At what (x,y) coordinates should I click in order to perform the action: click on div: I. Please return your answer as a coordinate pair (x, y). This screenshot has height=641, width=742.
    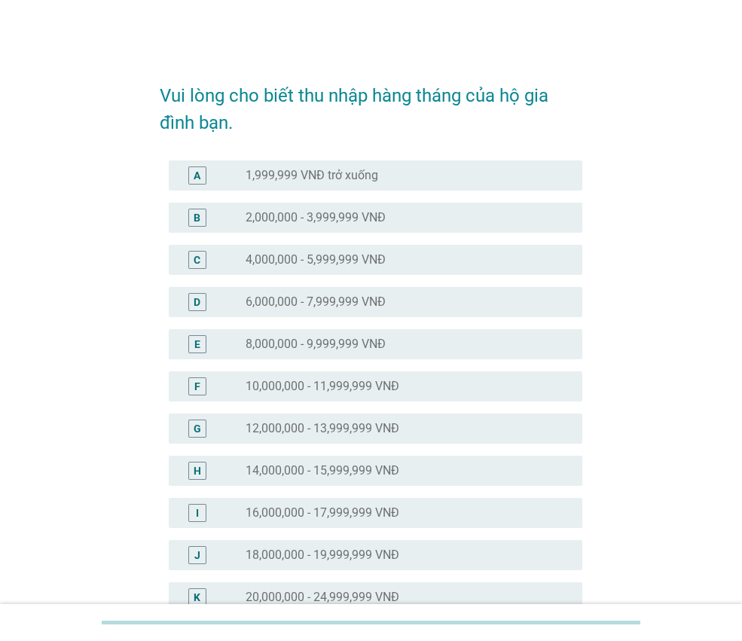
    Looking at the image, I should click on (197, 512).